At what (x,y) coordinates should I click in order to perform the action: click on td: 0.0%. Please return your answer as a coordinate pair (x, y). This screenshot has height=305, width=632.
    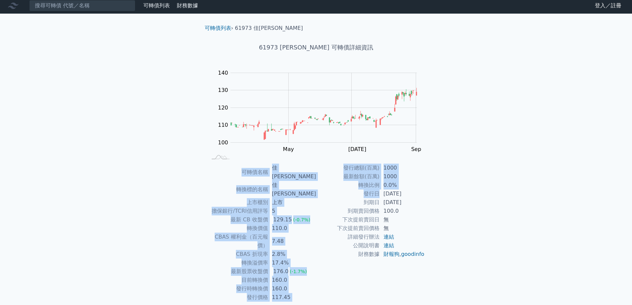
    Looking at the image, I should click on (402, 185).